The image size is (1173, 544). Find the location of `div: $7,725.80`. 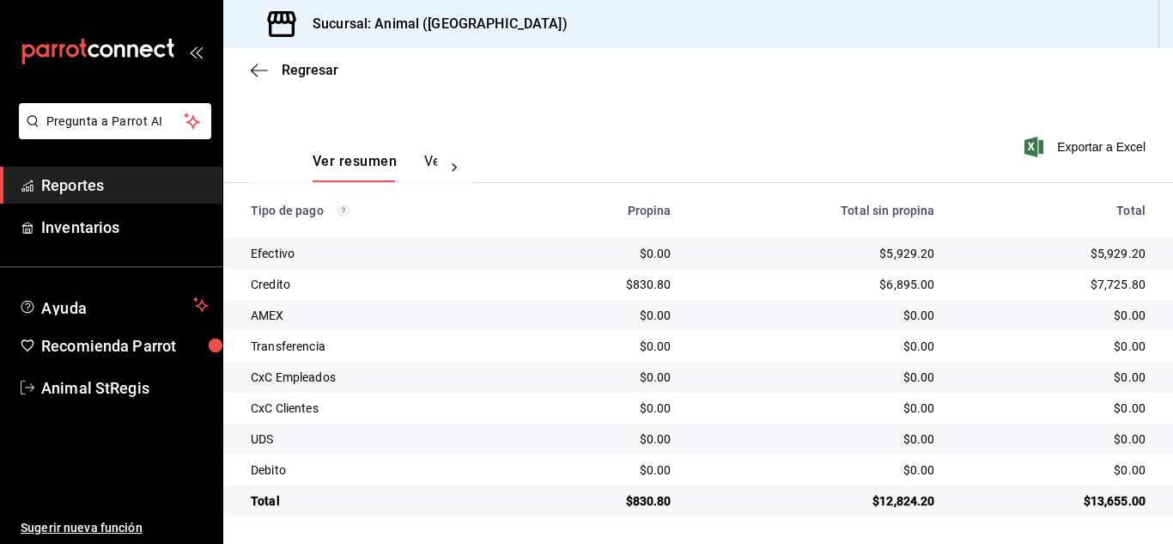

div: $7,725.80 is located at coordinates (1054, 284).